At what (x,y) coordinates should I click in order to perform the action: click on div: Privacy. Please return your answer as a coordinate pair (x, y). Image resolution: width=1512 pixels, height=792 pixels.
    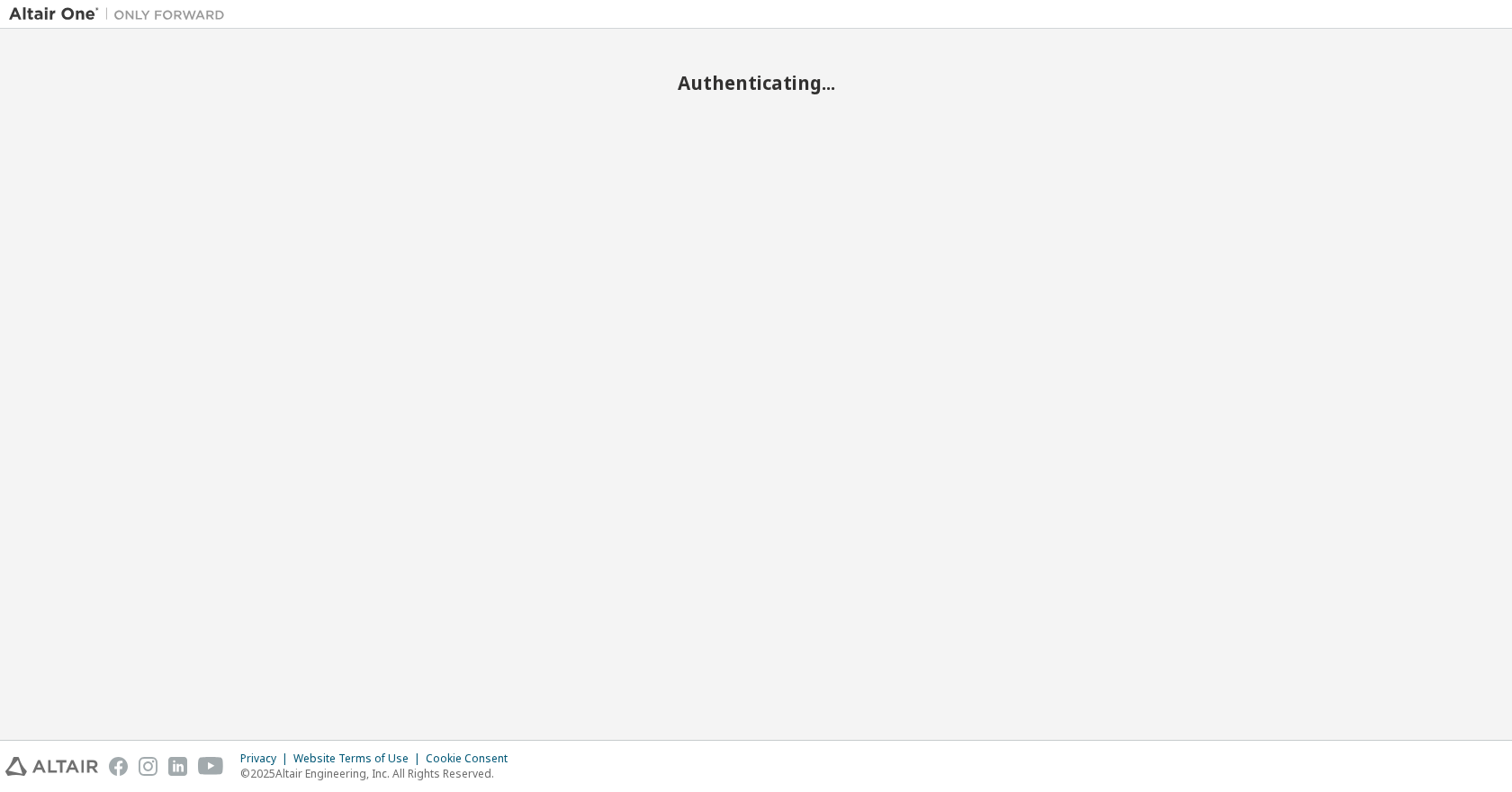
    Looking at the image, I should click on (267, 760).